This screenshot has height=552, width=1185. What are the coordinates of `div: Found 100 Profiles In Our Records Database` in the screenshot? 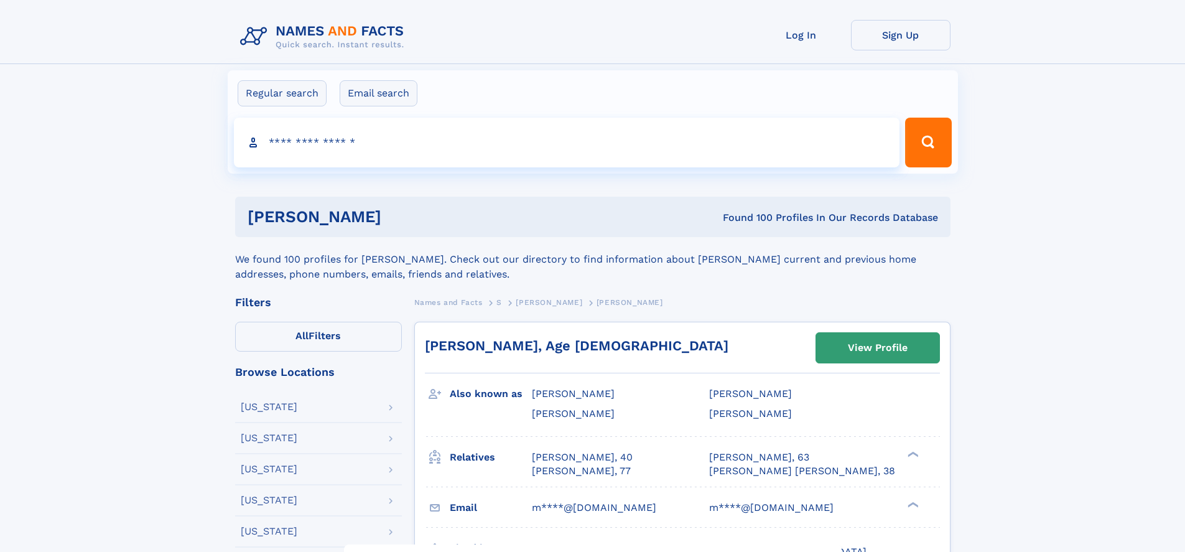 It's located at (744, 218).